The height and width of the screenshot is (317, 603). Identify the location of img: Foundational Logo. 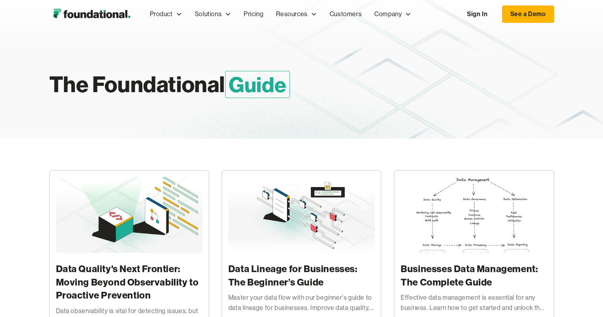
(91, 14).